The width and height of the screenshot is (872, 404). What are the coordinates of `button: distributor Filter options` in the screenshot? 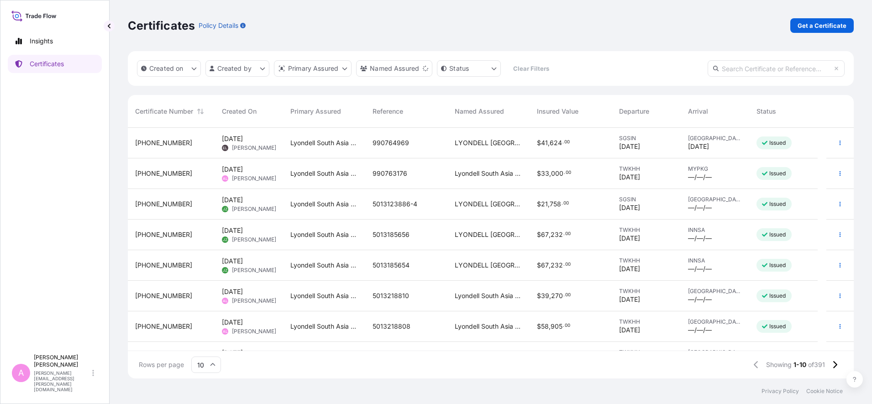 It's located at (313, 69).